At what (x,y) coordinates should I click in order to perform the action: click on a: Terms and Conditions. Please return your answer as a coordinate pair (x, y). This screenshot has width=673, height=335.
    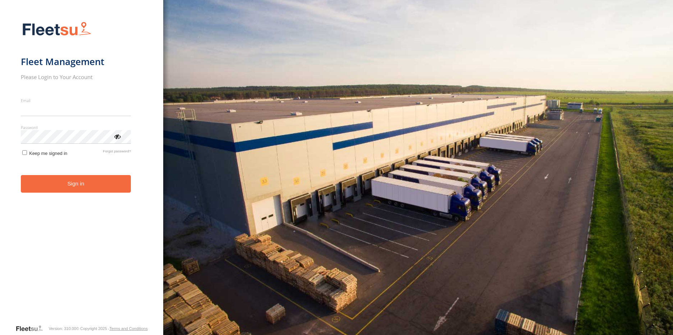
    Looking at the image, I should click on (128, 328).